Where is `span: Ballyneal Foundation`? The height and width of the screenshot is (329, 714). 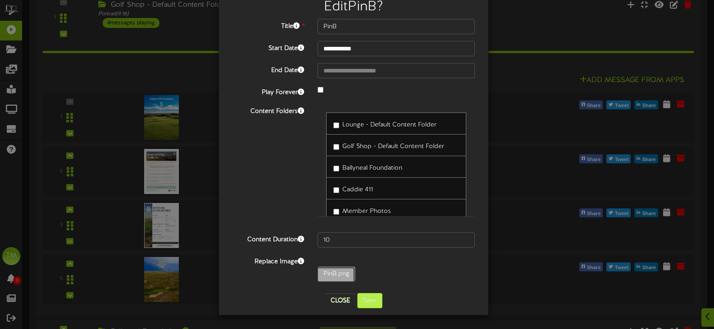 span: Ballyneal Foundation is located at coordinates (372, 168).